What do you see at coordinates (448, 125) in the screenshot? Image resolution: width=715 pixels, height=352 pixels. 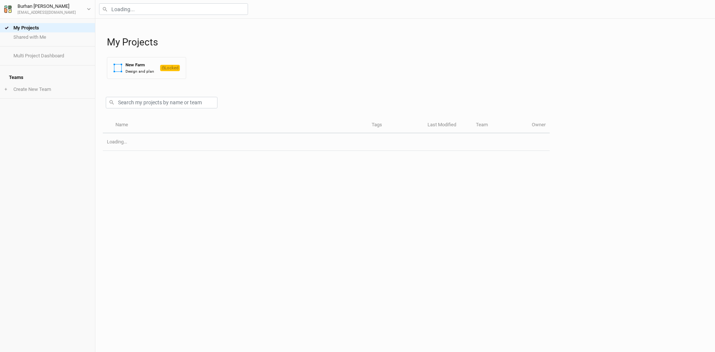 I see `th: Last Modified` at bounding box center [448, 125].